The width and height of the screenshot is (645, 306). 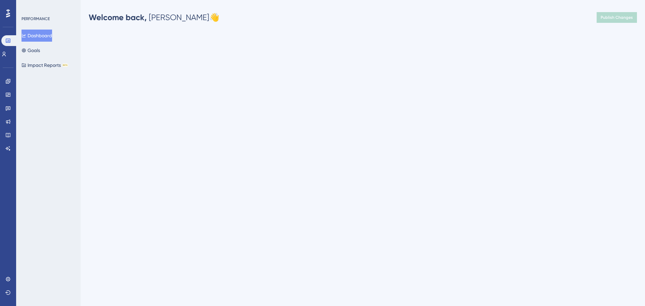 I want to click on button: Dashboard, so click(x=37, y=36).